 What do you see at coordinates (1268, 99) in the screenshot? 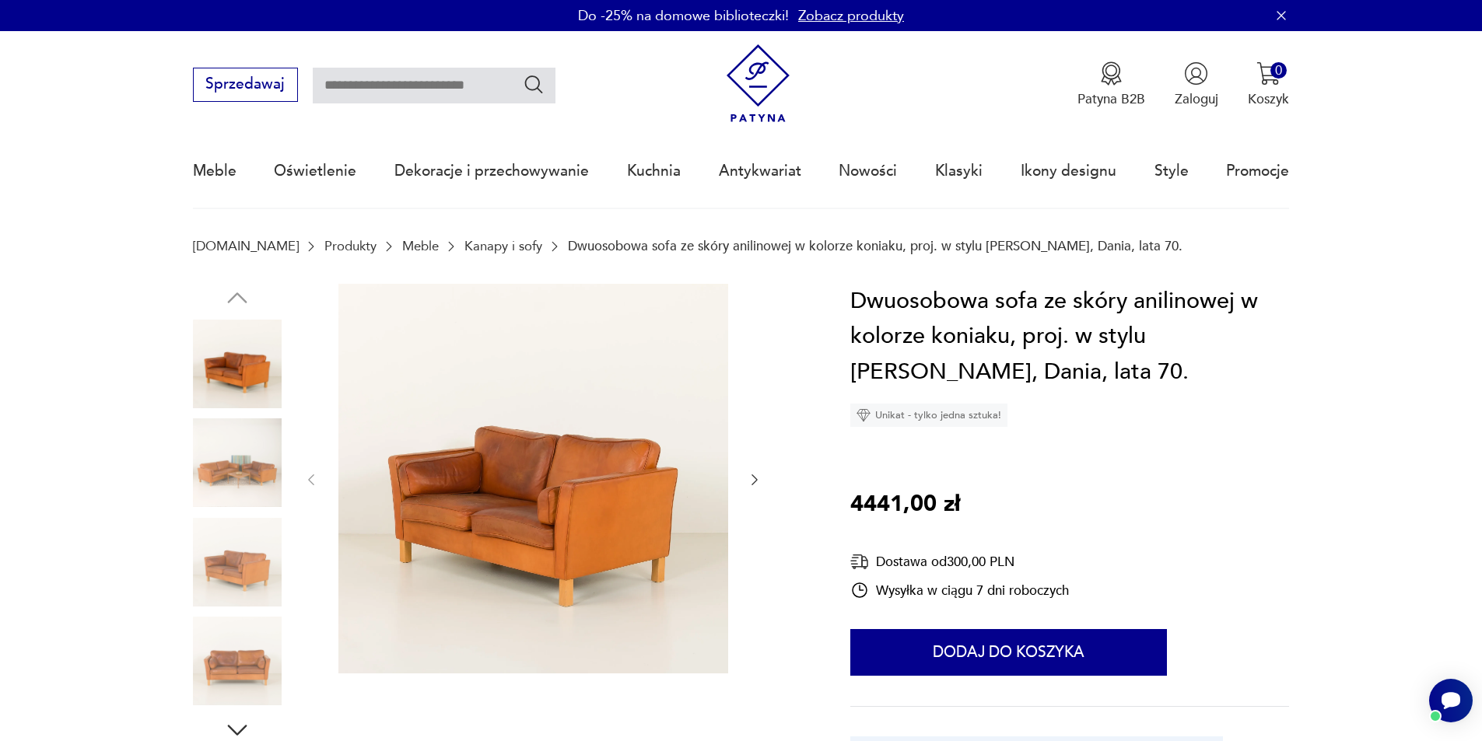
I see `p: Koszyk` at bounding box center [1268, 99].